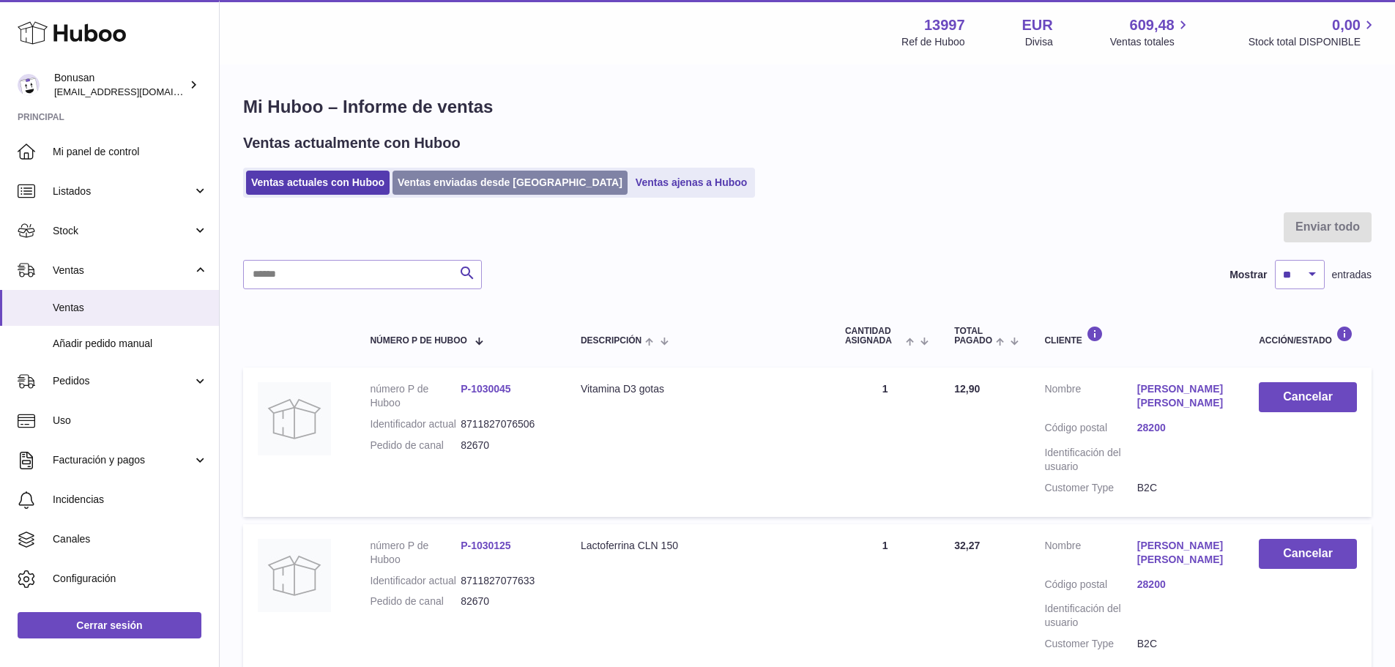 This screenshot has width=1395, height=667. Describe the element at coordinates (318, 182) in the screenshot. I see `a: Ventas actuales con Huboo` at that location.